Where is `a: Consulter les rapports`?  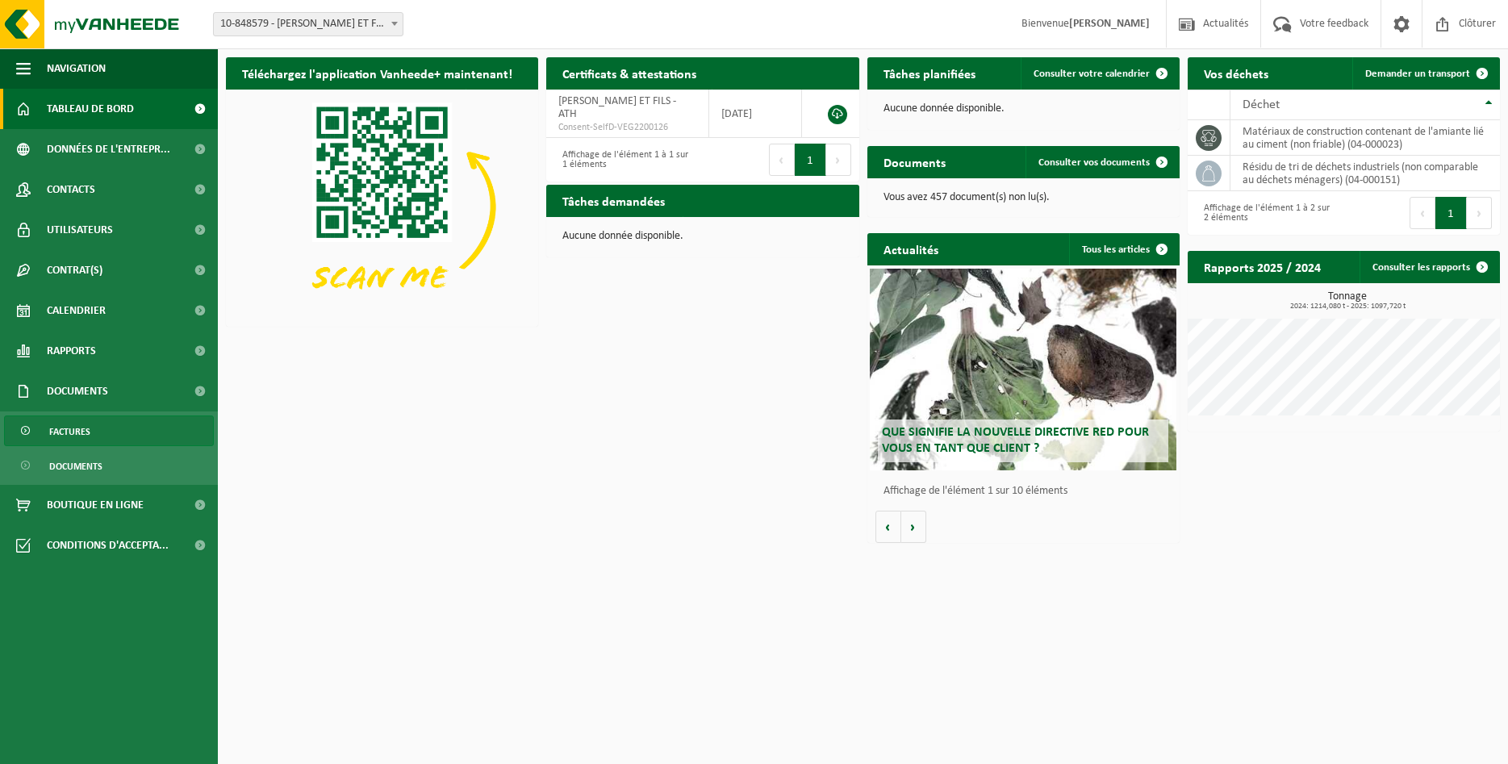
a: Consulter les rapports is located at coordinates (1429, 267).